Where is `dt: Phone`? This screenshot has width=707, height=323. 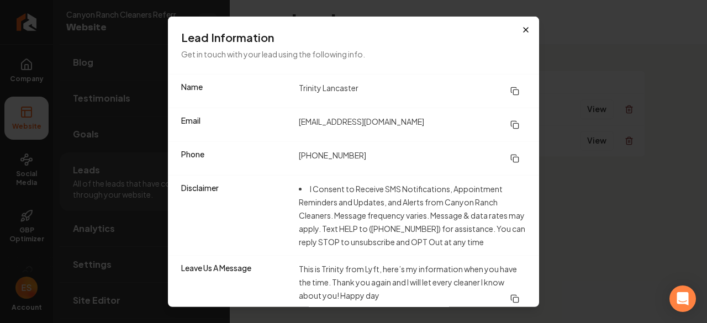 dt: Phone is located at coordinates (235, 158).